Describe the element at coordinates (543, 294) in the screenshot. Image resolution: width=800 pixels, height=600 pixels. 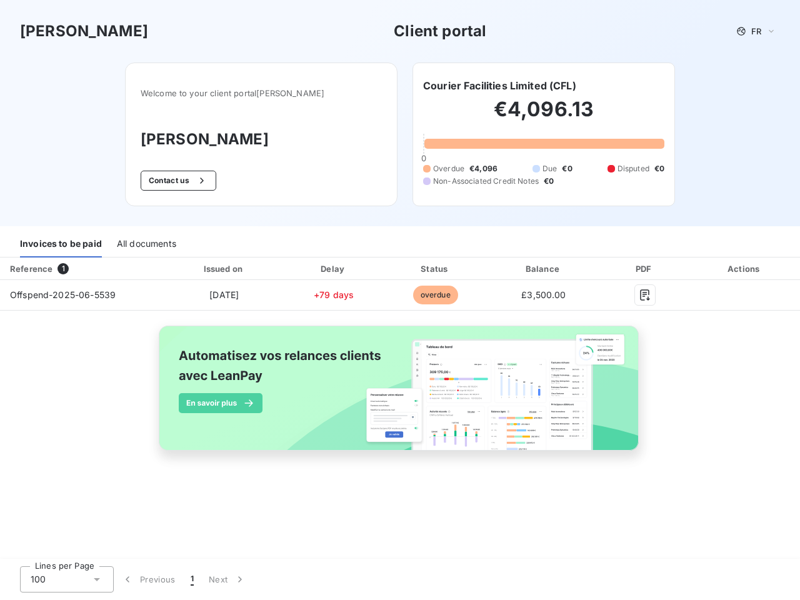
I see `span: £3,500.00` at that location.